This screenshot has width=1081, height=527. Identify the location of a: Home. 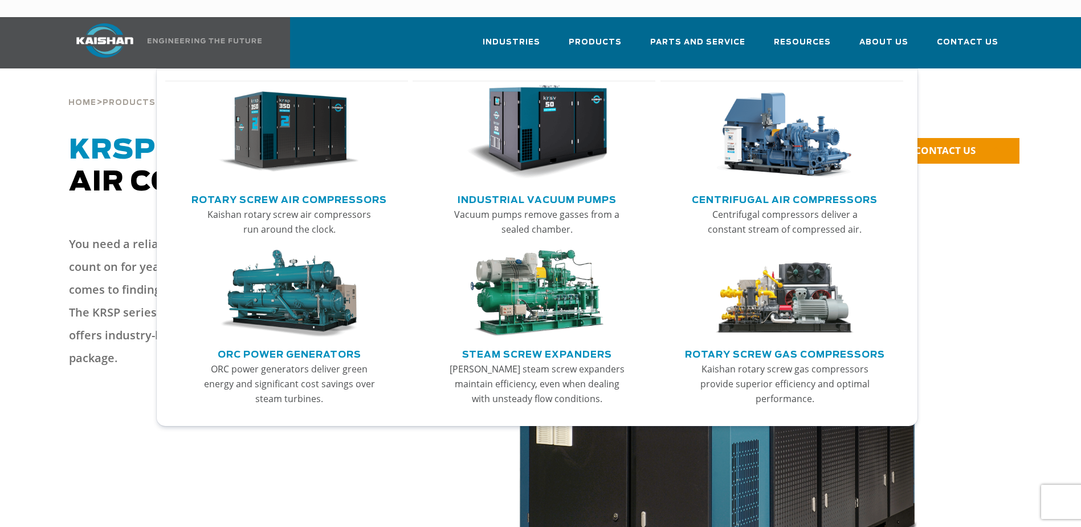
(82, 102).